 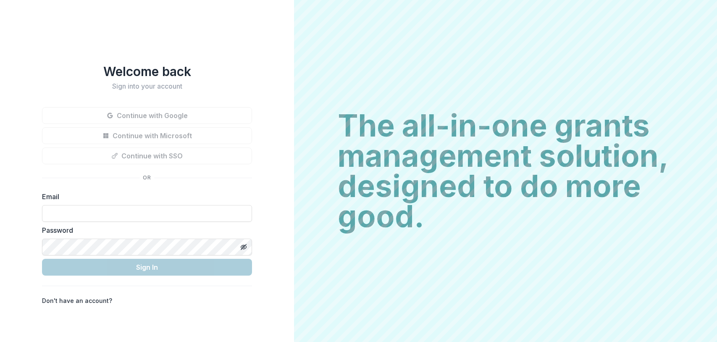 What do you see at coordinates (147, 71) in the screenshot?
I see `h1: Welcome back` at bounding box center [147, 71].